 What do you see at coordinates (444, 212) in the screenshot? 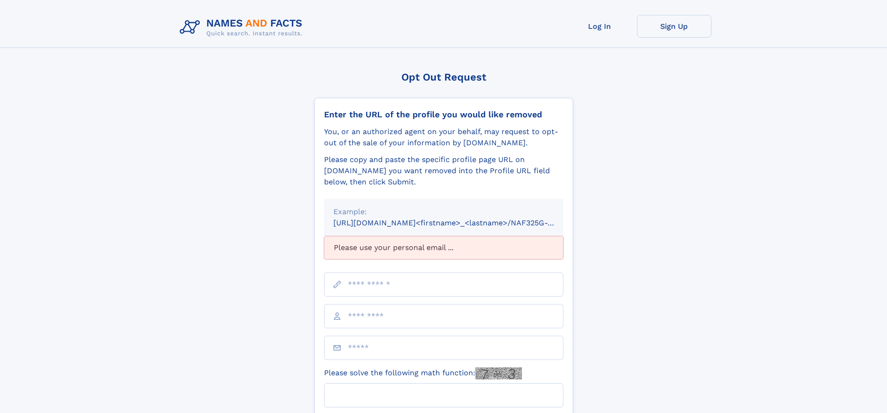
I see `div: Example:` at bounding box center [444, 212].